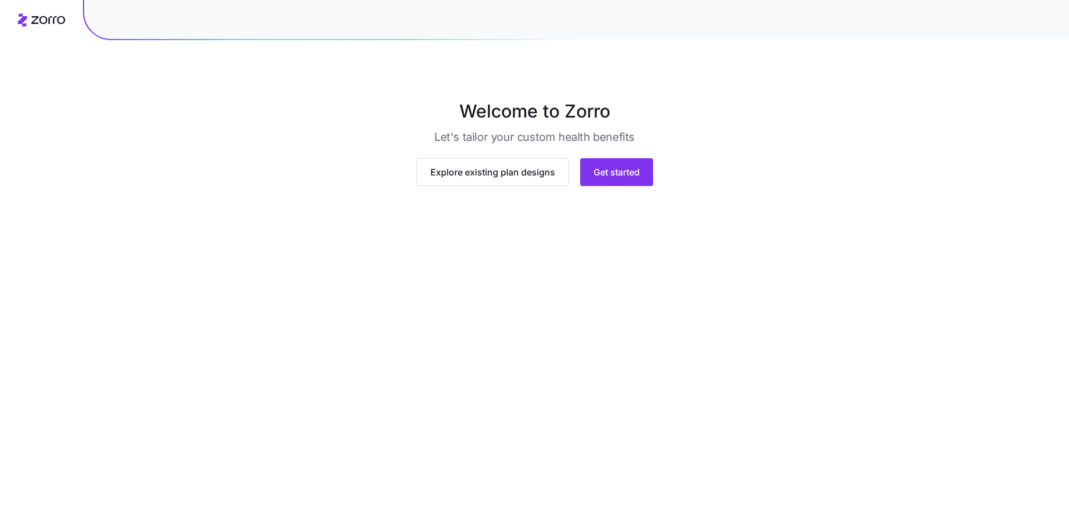 The height and width of the screenshot is (508, 1069). Describe the element at coordinates (535, 137) in the screenshot. I see `h3: Let's tailor your custom health benefits` at that location.